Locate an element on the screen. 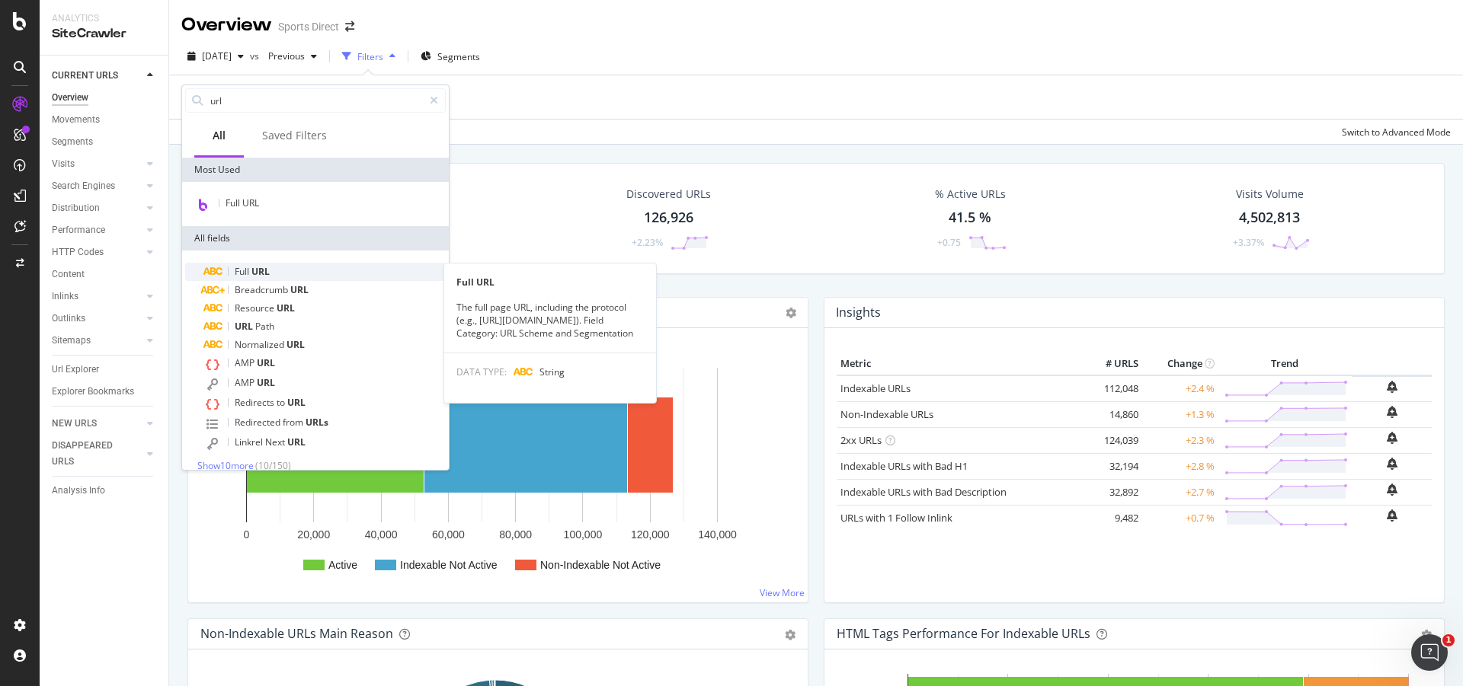 This screenshot has height=686, width=1463. text: Non-Indexable Not Active is located at coordinates (600, 565).